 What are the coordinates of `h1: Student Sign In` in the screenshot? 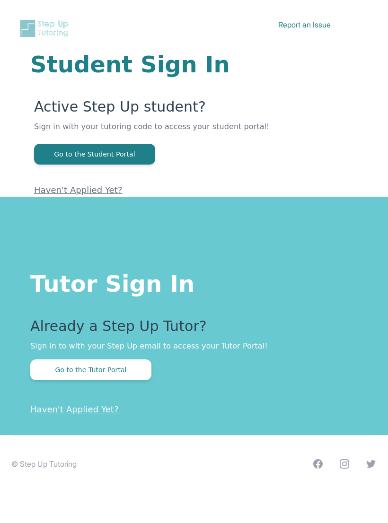 It's located at (194, 64).